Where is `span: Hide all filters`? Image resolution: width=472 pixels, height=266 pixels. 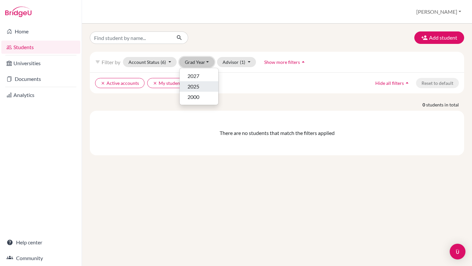
span: Hide all filters is located at coordinates (389, 83).